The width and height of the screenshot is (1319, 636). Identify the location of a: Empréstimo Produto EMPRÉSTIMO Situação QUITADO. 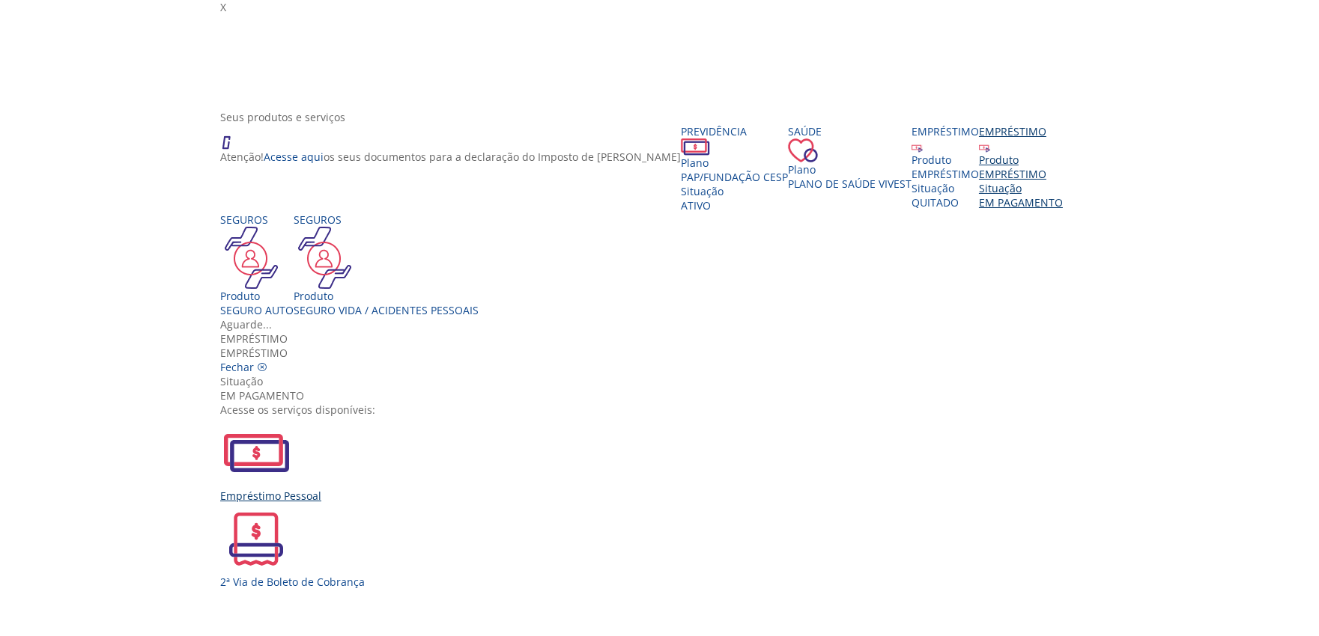
(945, 167).